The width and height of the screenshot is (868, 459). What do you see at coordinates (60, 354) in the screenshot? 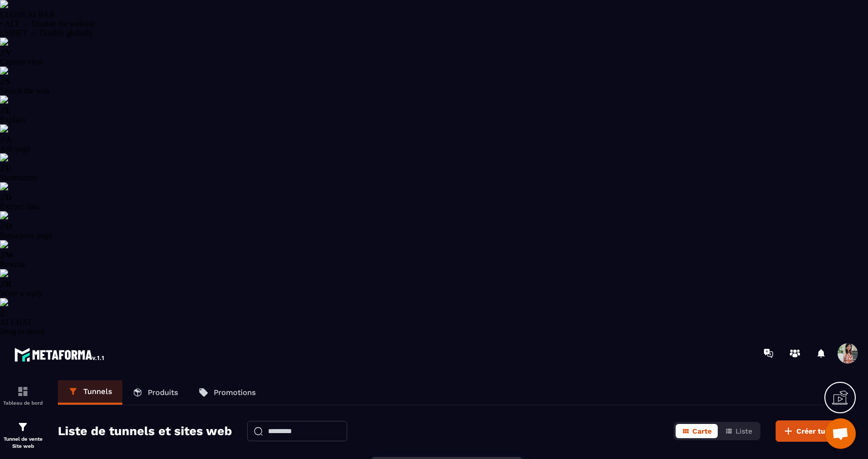
I see `img: logo` at bounding box center [60, 354].